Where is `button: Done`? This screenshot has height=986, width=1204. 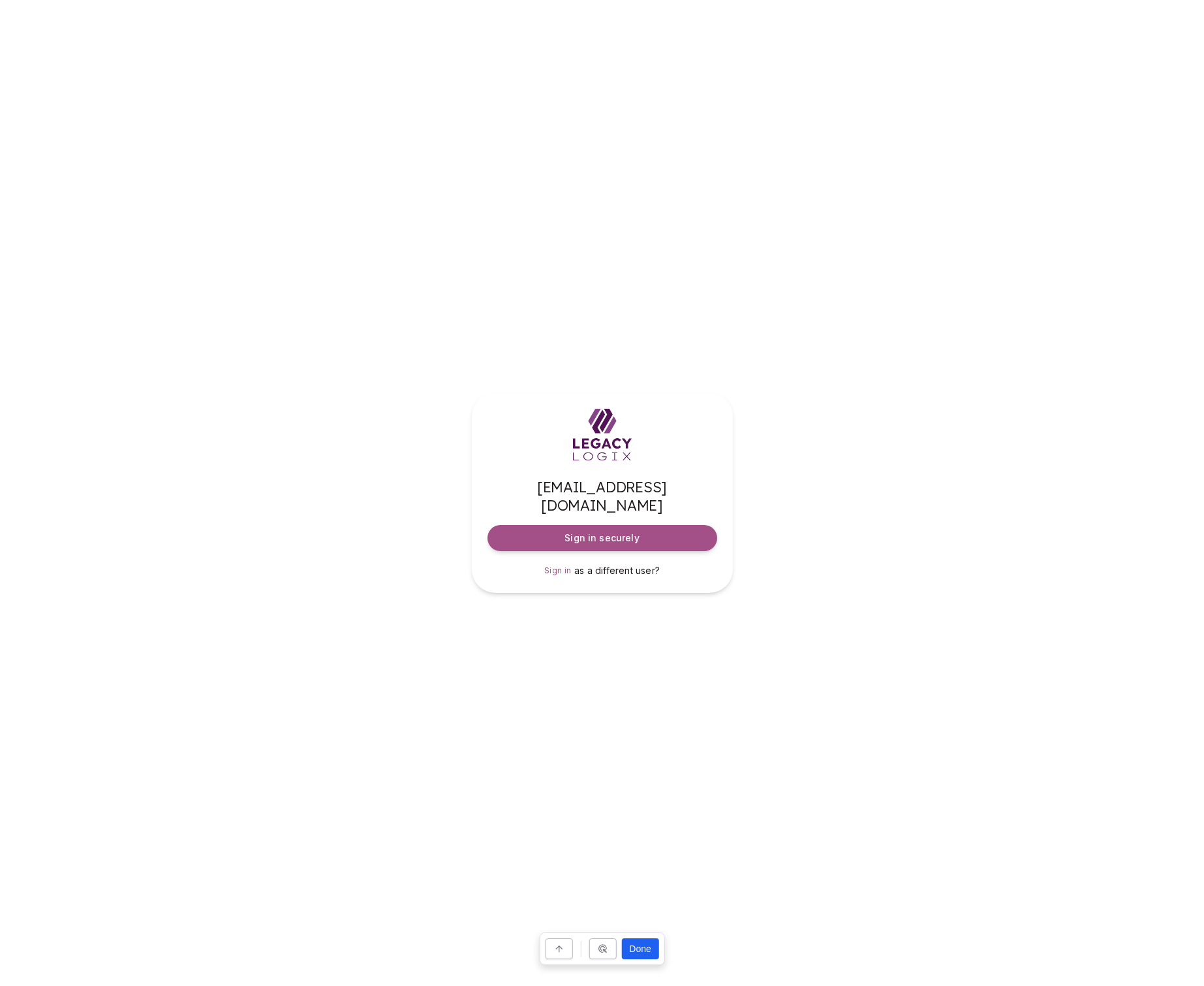
button: Done is located at coordinates (640, 949).